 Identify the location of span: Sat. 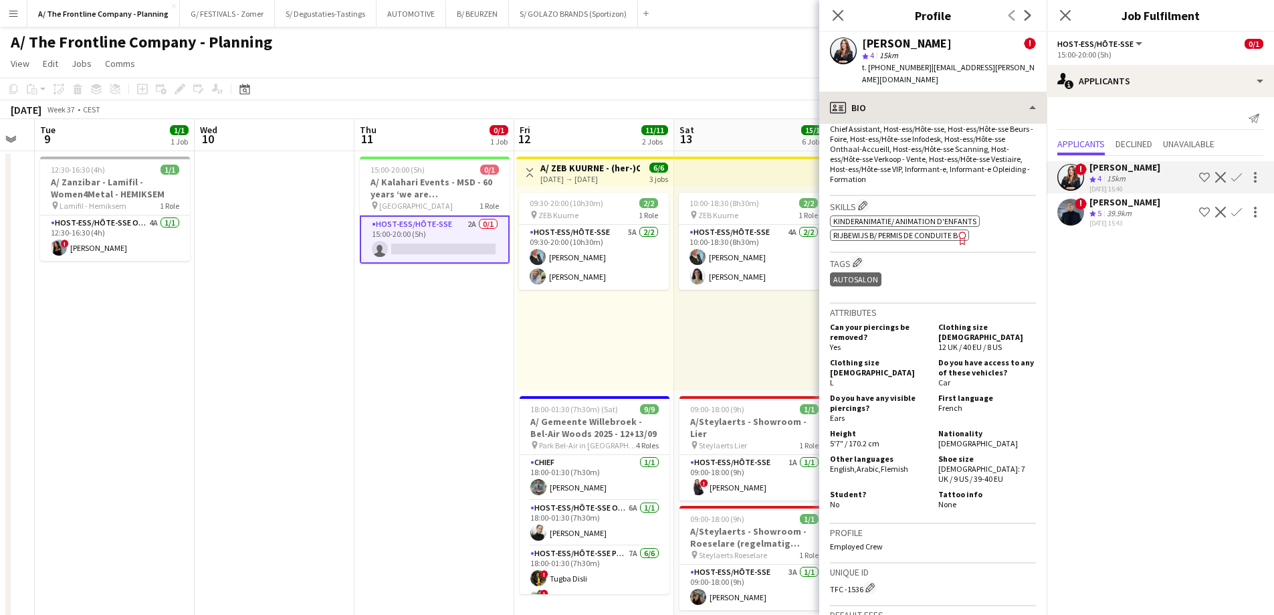
(687, 130).